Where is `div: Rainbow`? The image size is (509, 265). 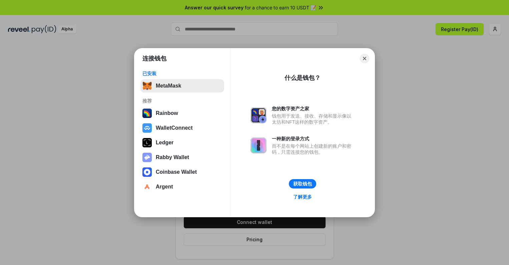 div: Rainbow is located at coordinates (167, 113).